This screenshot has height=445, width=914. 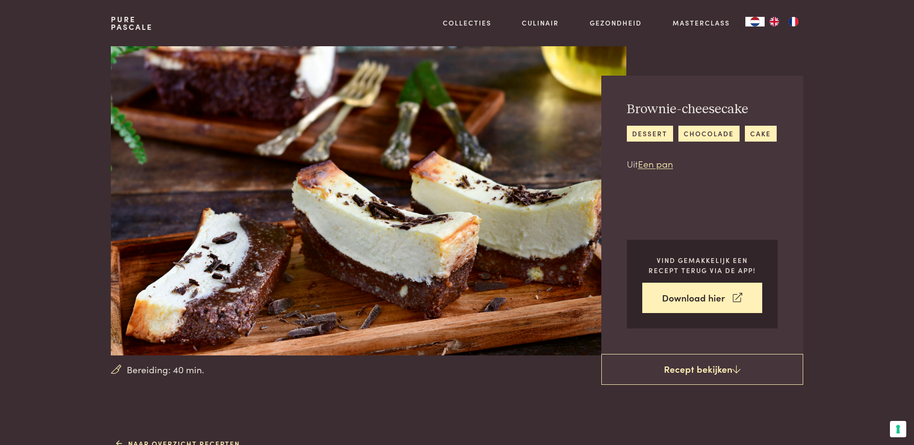 I want to click on p: Vind gemakkelijk een recept terug via de app!, so click(x=702, y=265).